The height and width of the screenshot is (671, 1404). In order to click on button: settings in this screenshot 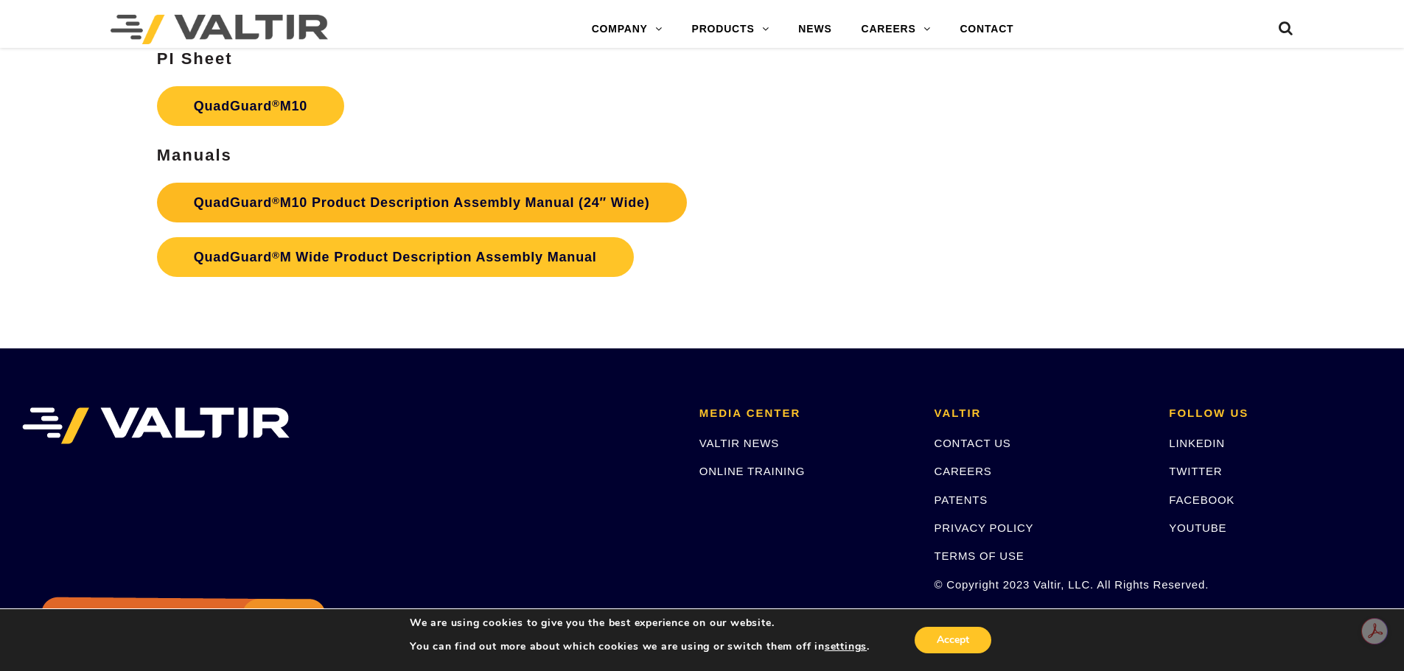, I will do `click(845, 647)`.